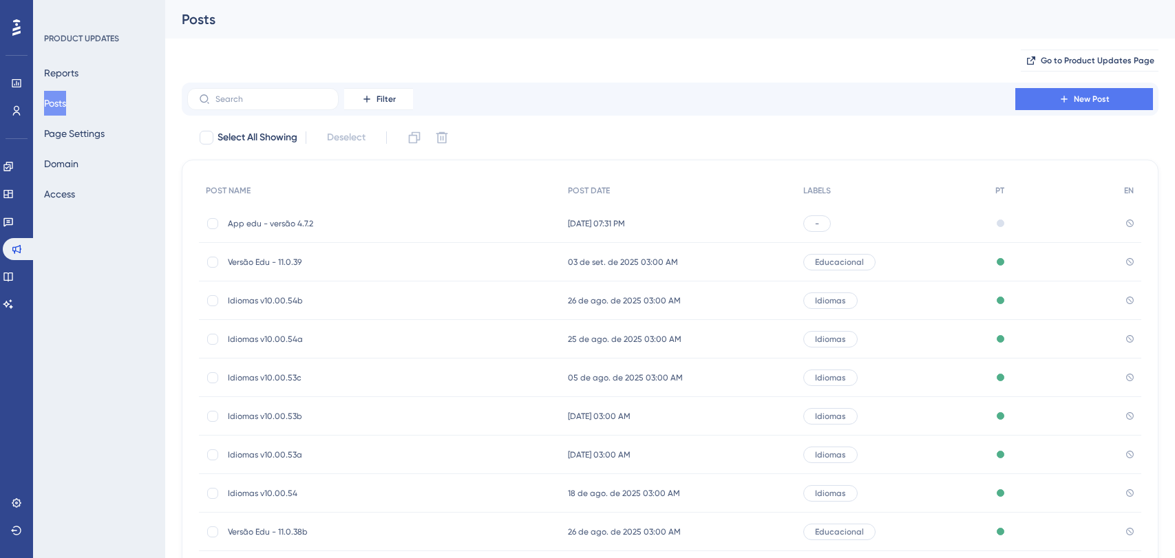 This screenshot has width=1175, height=558. Describe the element at coordinates (623, 262) in the screenshot. I see `span: 03 de set. de 2025 03:00 AM` at that location.